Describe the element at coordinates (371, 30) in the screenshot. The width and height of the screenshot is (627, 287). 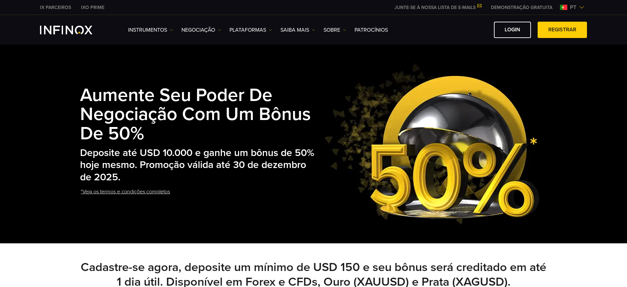
I see `a: Patrocínios` at that location.